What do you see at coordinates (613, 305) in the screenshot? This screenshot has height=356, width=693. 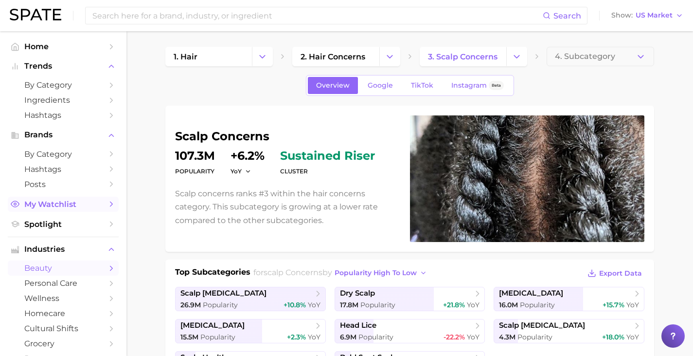 I see `span: +15.7%` at bounding box center [613, 305].